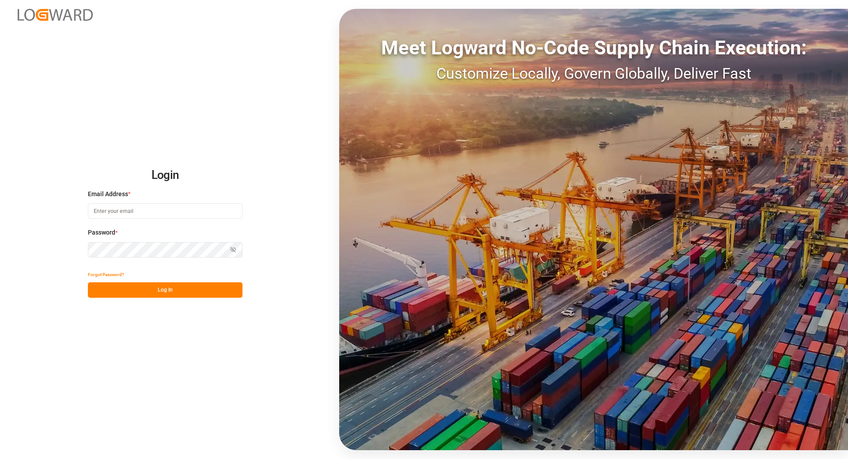  I want to click on div: Meet Logward No-Code Supply Chain Execution:, so click(594, 48).